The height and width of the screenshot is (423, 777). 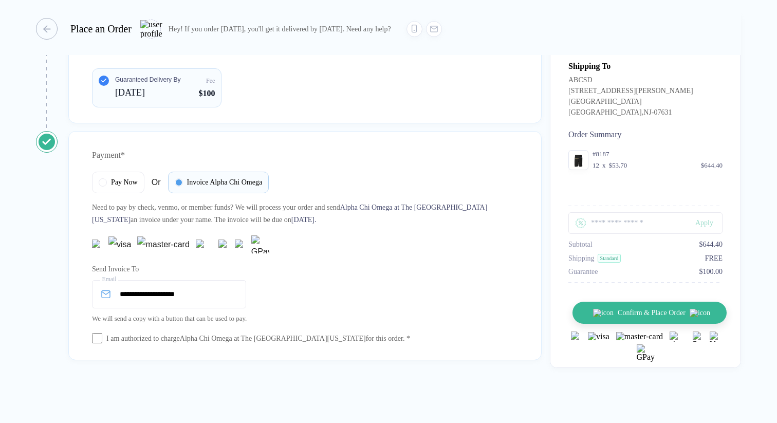 What do you see at coordinates (225, 182) in the screenshot?
I see `span: Invoice Alpha Chi Omega` at bounding box center [225, 182].